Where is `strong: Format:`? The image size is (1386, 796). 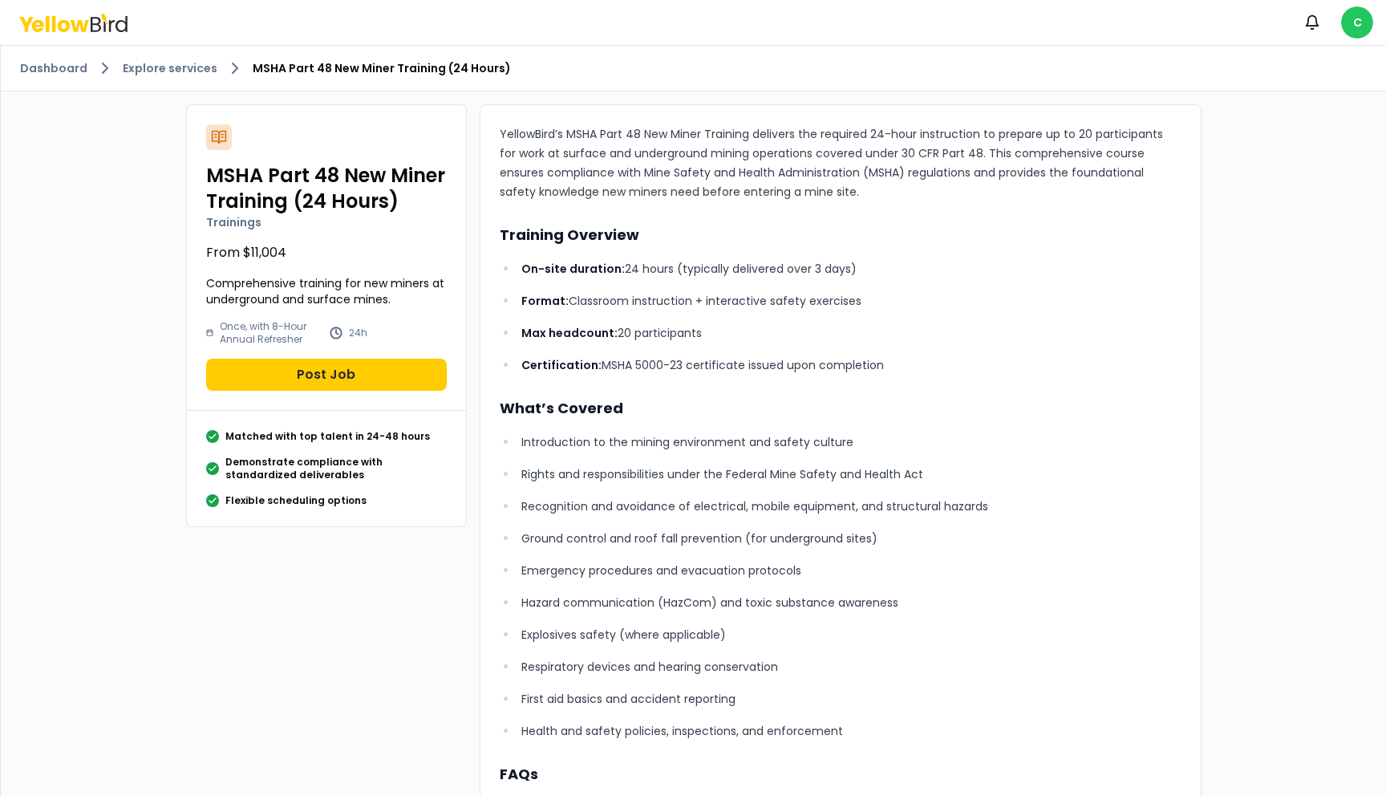
strong: Format: is located at coordinates (545, 301).